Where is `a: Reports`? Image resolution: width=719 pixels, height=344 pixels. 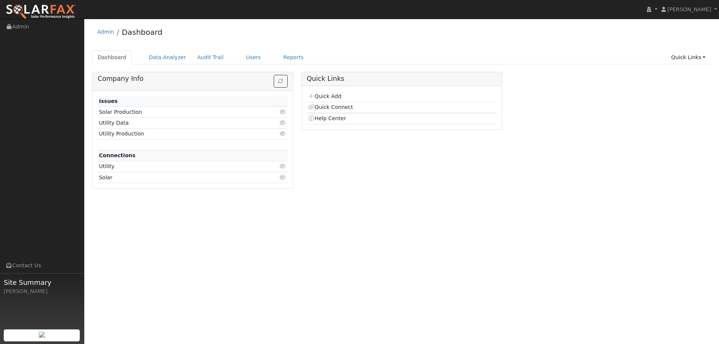
a: Reports is located at coordinates (294, 57).